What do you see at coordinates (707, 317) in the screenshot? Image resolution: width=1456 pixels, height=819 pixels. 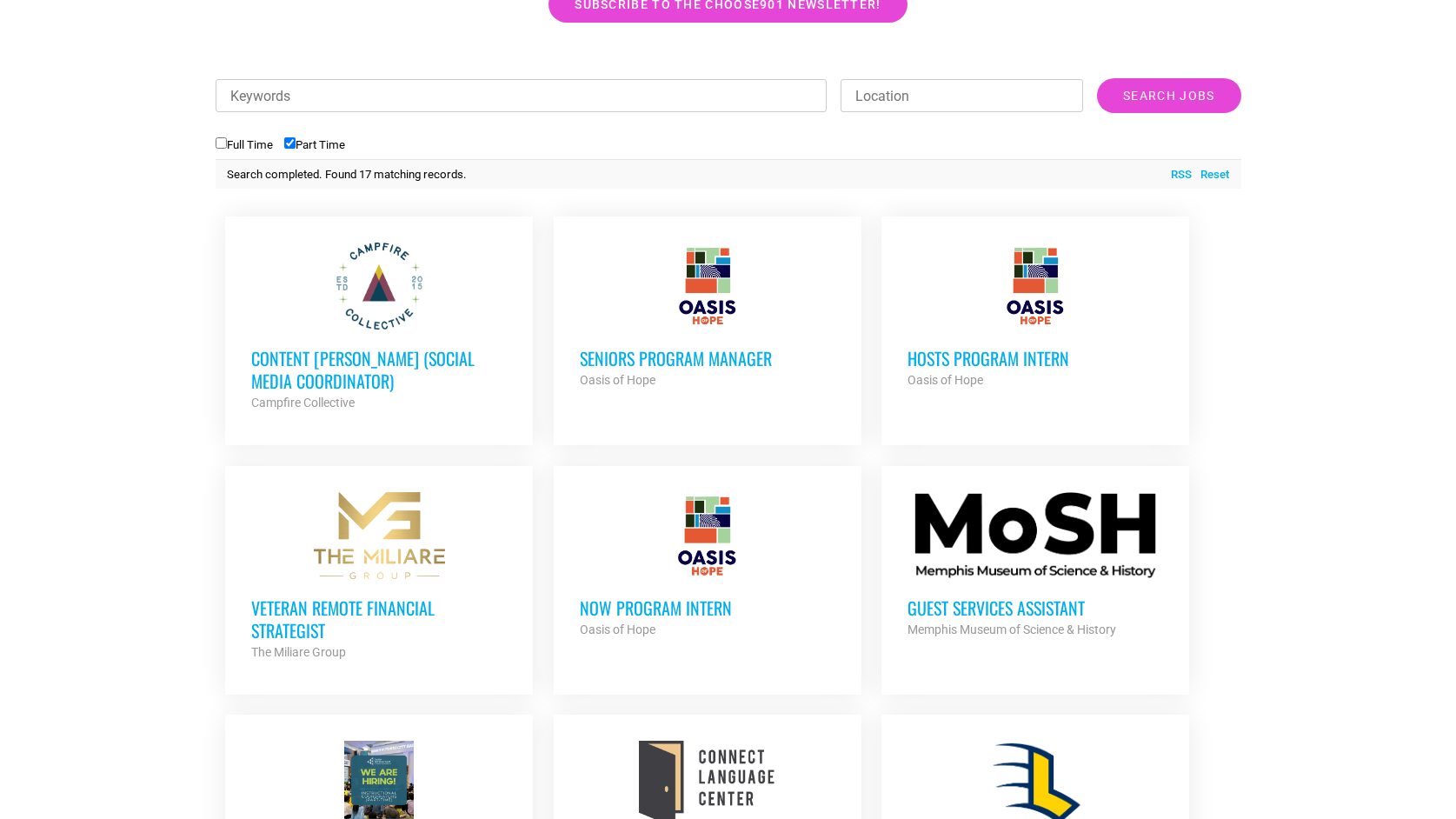 I see `a: Seniors Program Manager Oasis of Hope` at bounding box center [707, 317].